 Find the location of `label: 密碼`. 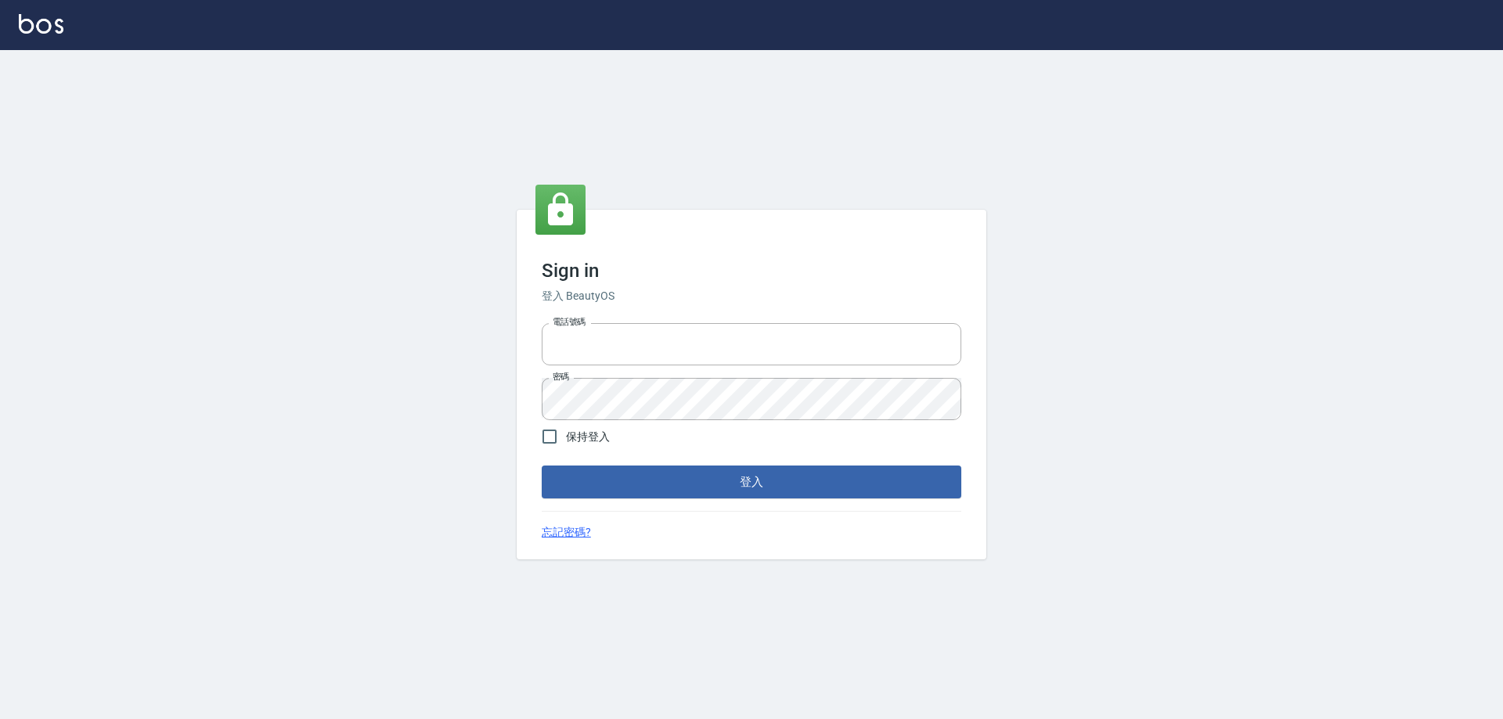

label: 密碼 is located at coordinates (561, 377).